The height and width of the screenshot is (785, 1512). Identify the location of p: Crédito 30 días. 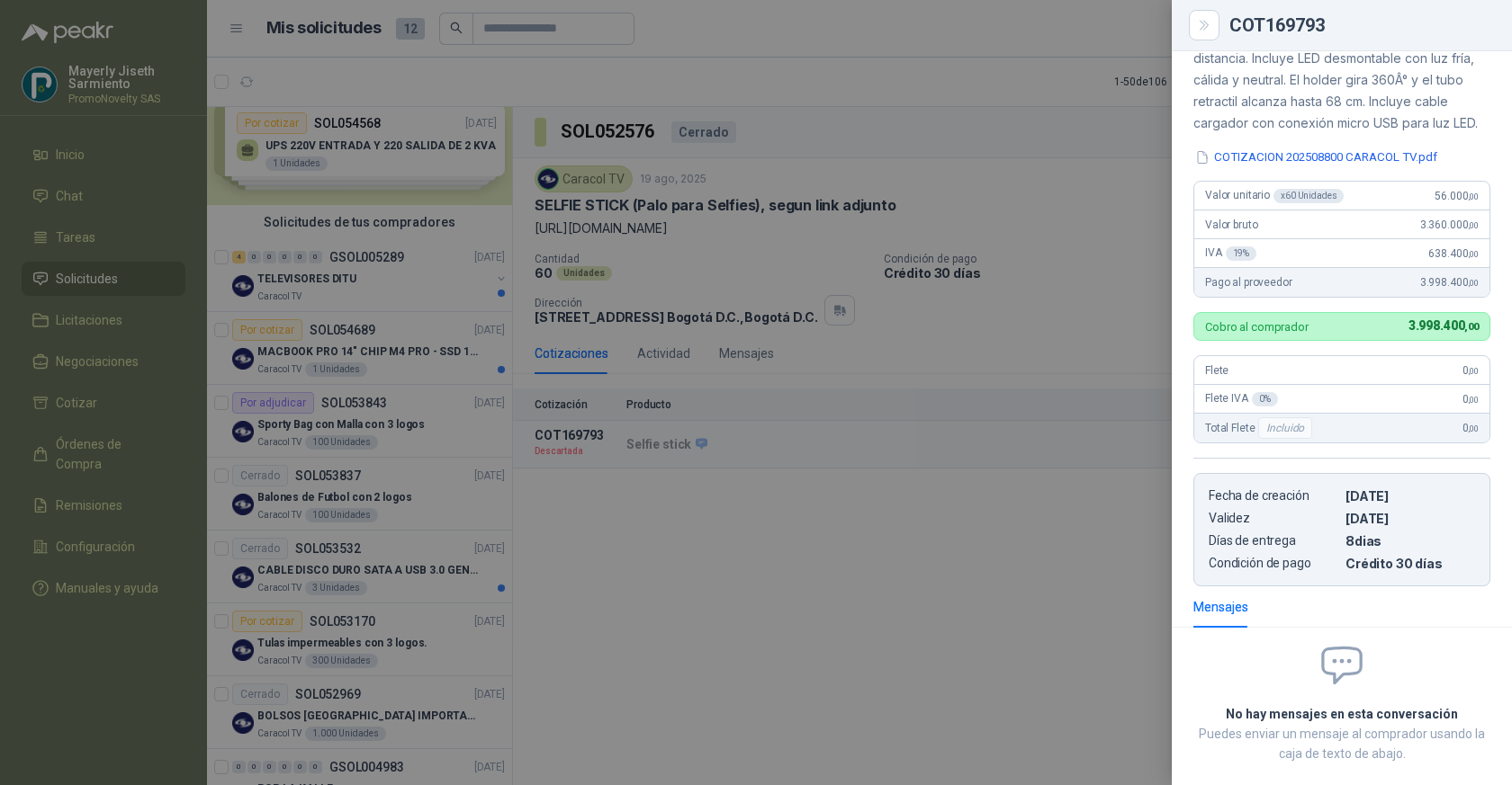
(1410, 563).